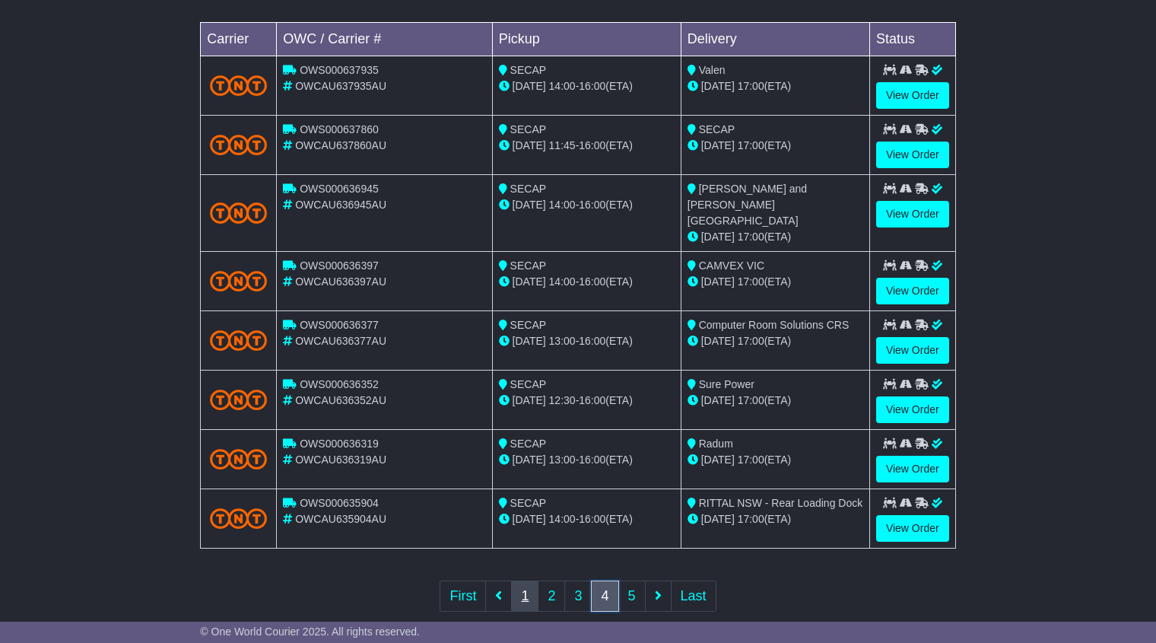 The width and height of the screenshot is (1156, 643). What do you see at coordinates (341, 86) in the screenshot?
I see `span: OWCAU637935AU` at bounding box center [341, 86].